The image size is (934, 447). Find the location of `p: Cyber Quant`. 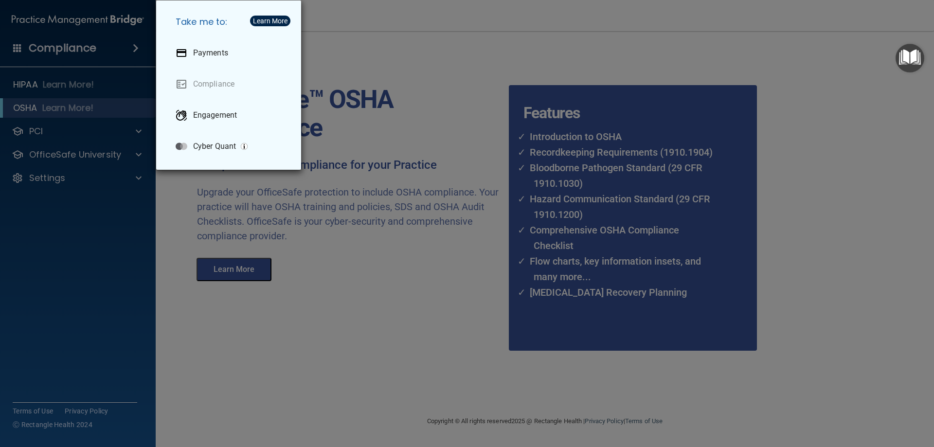

p: Cyber Quant is located at coordinates (215, 146).